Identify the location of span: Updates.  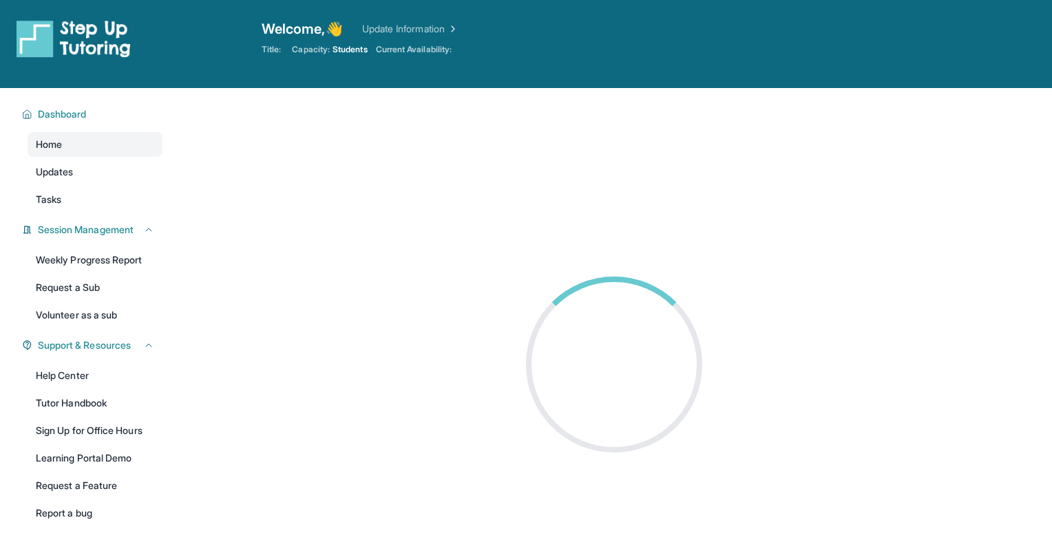
(54, 172).